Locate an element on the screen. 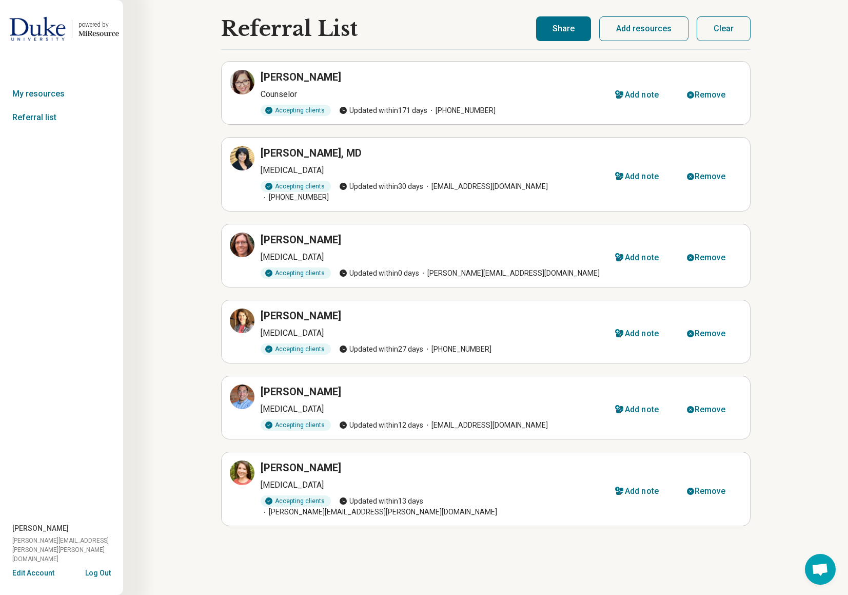  img: Duke University is located at coordinates (37, 29).